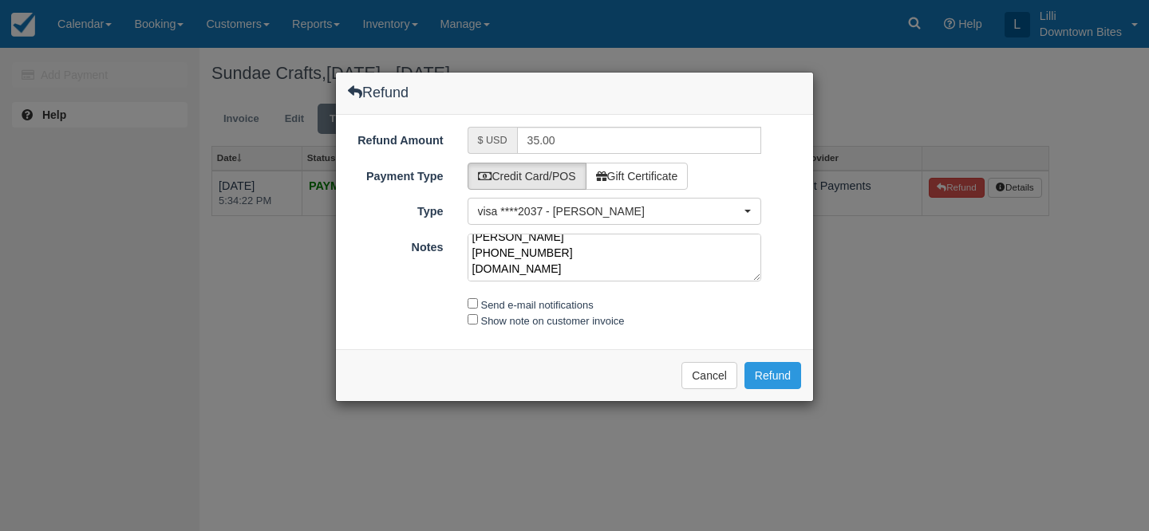  I want to click on label: Send e-mail notifications, so click(537, 305).